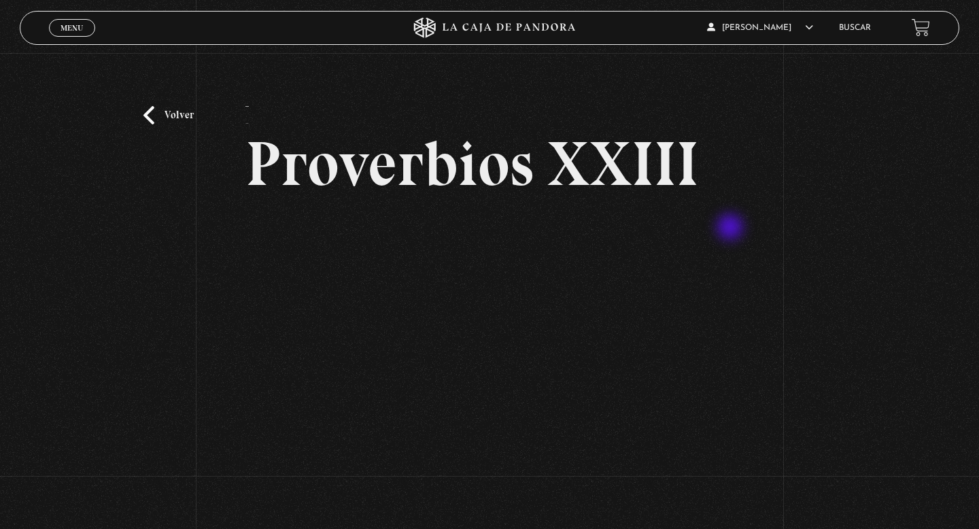  I want to click on a: View your shopping cart, so click(920, 27).